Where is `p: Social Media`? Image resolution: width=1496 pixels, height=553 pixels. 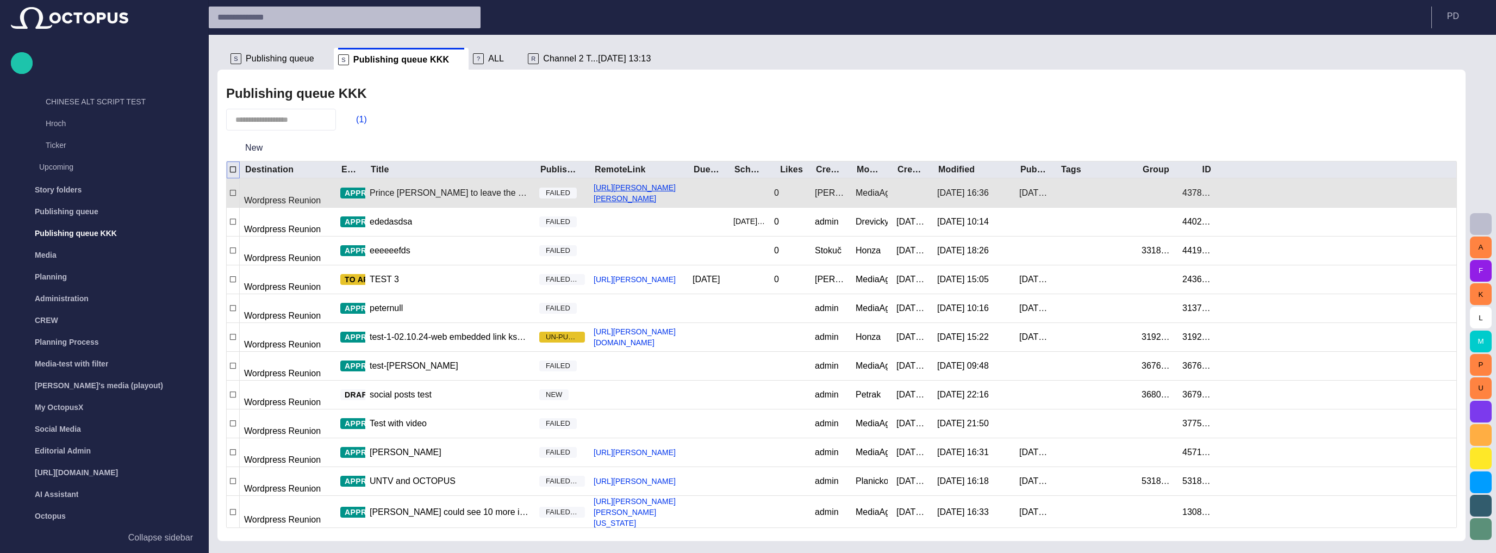 p: Social Media is located at coordinates (58, 429).